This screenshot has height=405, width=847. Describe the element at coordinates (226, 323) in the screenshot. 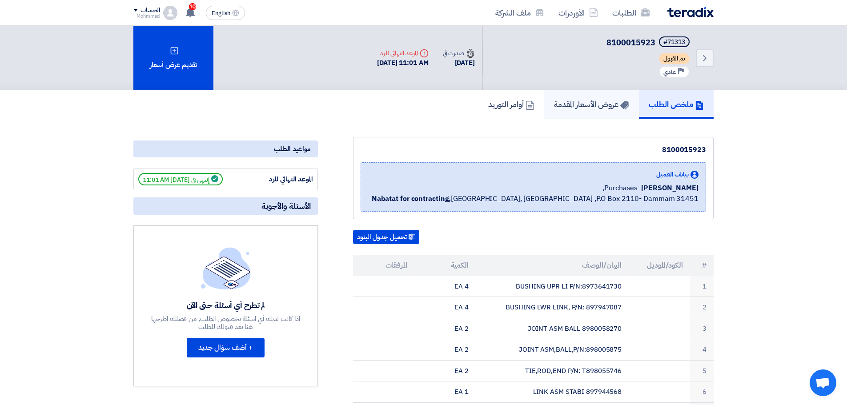

I see `div: اذا كانت لديك أي اسئلة بخصوص الطلب, من فضلك اطرحها هنا بعد قبولك للطلب` at that location.